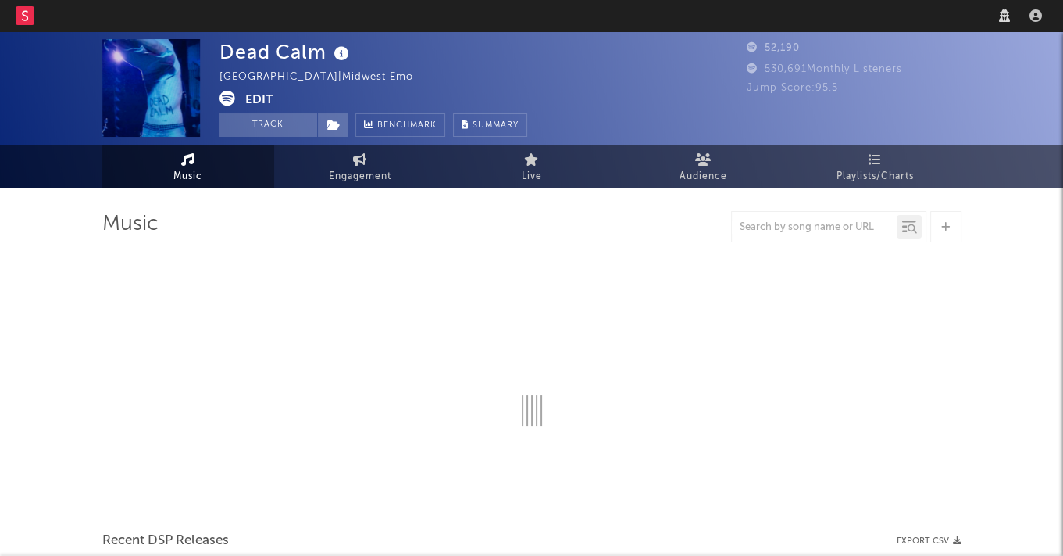  Describe the element at coordinates (166, 541) in the screenshot. I see `span: Recent DSP Releases` at that location.